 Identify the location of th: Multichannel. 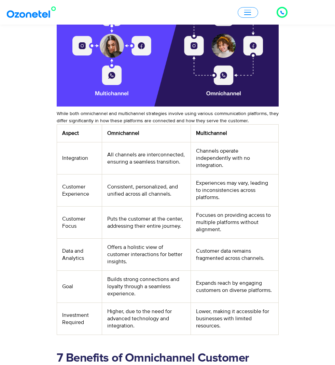
(234, 134).